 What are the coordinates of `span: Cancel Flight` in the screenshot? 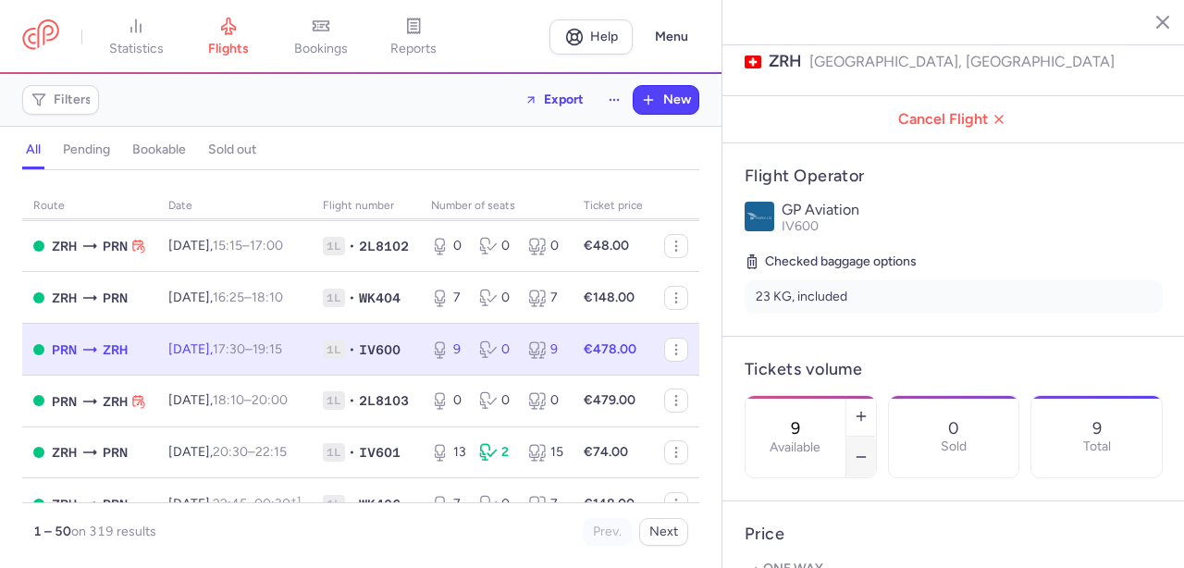 It's located at (954, 119).